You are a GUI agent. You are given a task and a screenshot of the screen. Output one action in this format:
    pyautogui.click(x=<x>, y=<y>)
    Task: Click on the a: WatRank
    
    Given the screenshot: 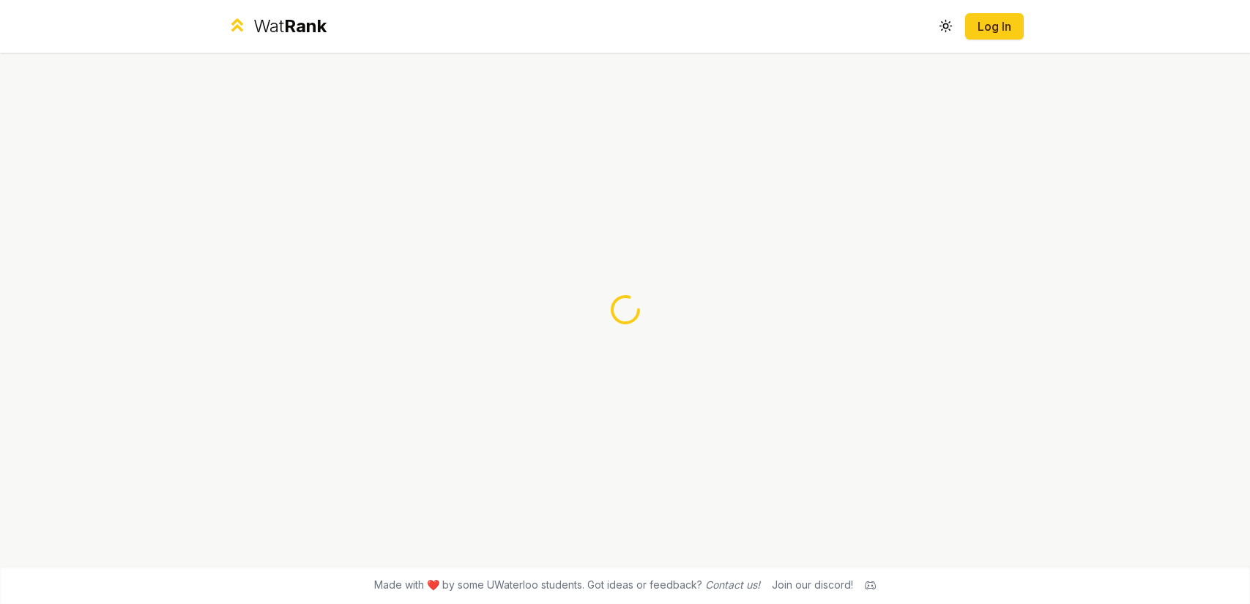 What is the action you would take?
    pyautogui.click(x=277, y=26)
    